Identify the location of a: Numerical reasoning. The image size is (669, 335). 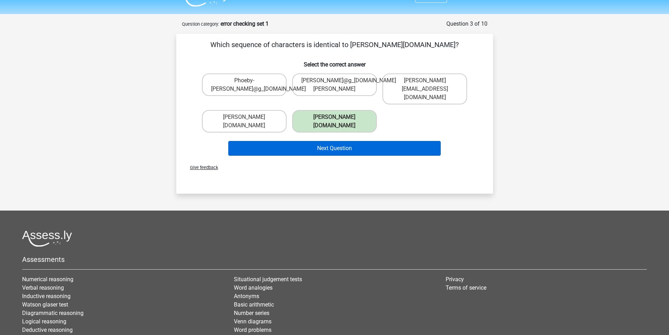
(48, 279).